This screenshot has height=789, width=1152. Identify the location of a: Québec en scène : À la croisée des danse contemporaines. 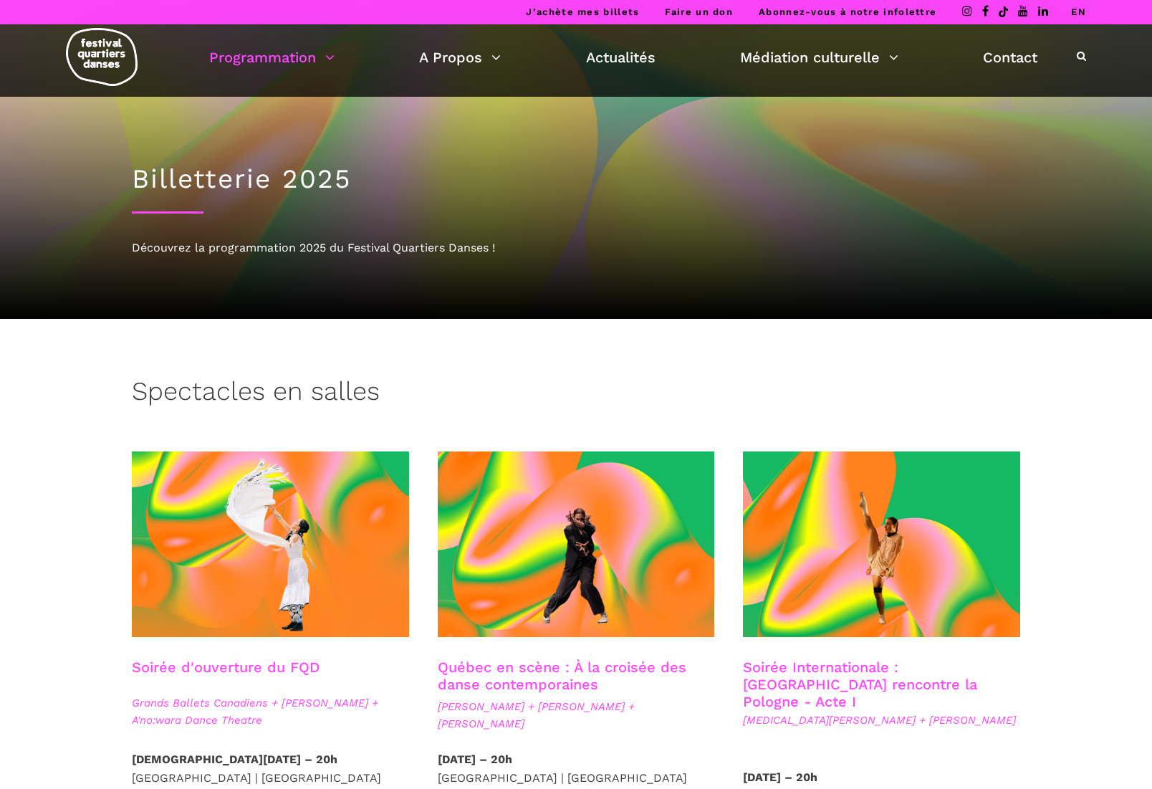
(562, 676).